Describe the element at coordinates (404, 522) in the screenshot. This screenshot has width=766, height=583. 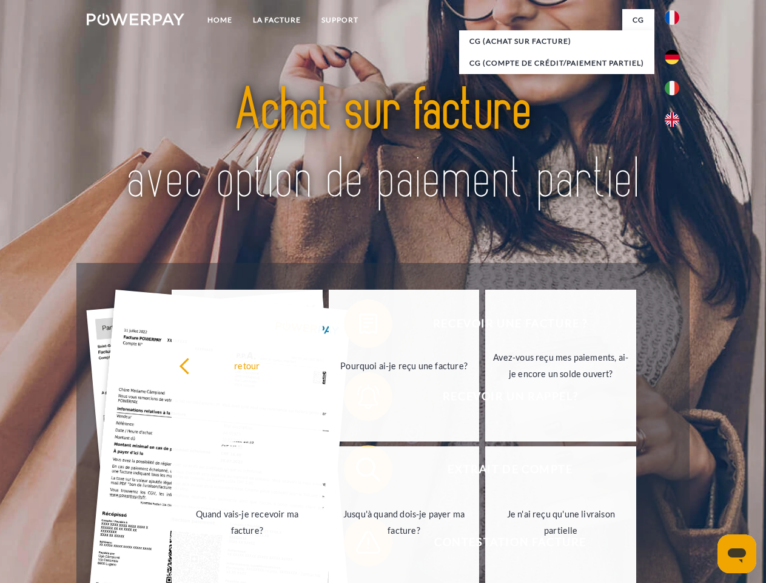
I see `div: Jusqu'à quand dois-je payer ma facture?` at that location.